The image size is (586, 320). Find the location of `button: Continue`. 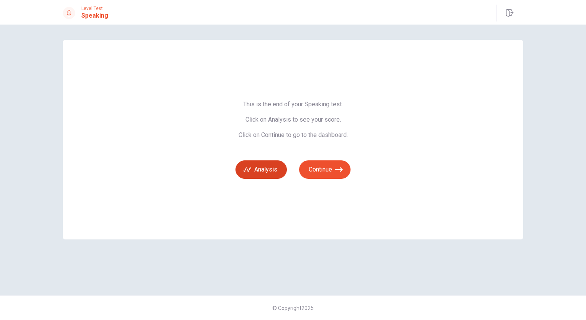

button: Continue is located at coordinates (325, 170).